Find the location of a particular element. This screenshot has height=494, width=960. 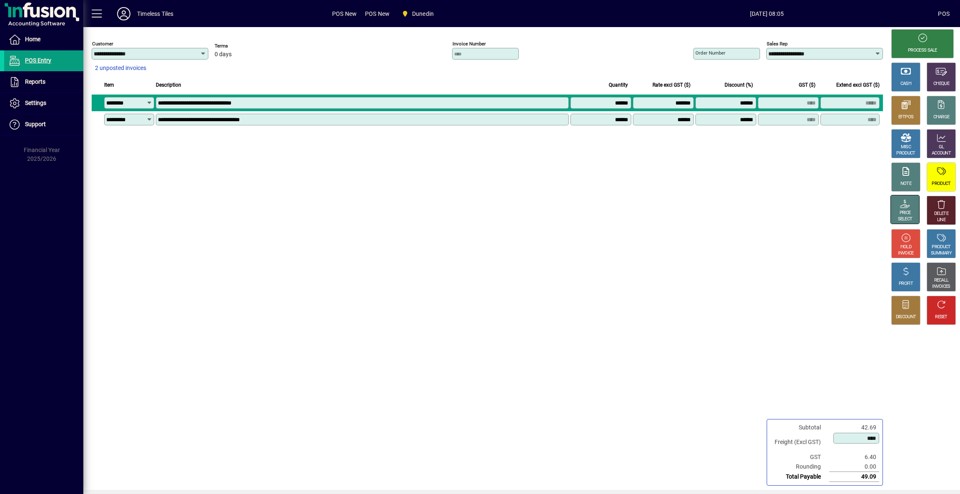

div: RESET is located at coordinates (942, 317).